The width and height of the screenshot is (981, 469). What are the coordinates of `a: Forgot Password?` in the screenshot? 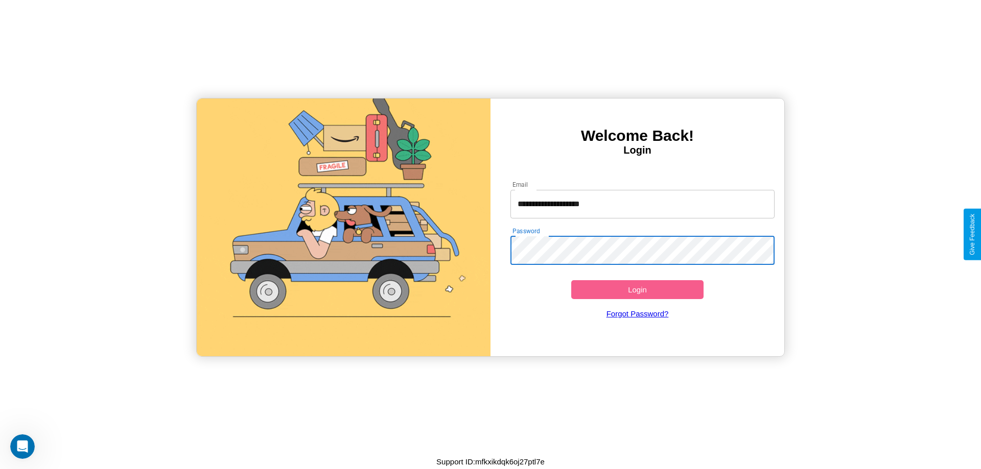 It's located at (637, 314).